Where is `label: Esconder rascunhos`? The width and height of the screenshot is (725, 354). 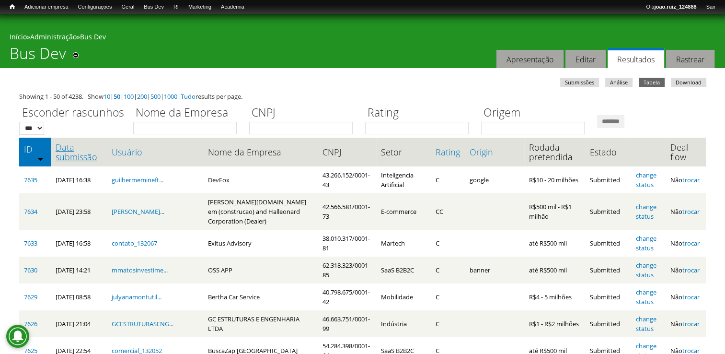
label: Esconder rascunhos is located at coordinates (73, 113).